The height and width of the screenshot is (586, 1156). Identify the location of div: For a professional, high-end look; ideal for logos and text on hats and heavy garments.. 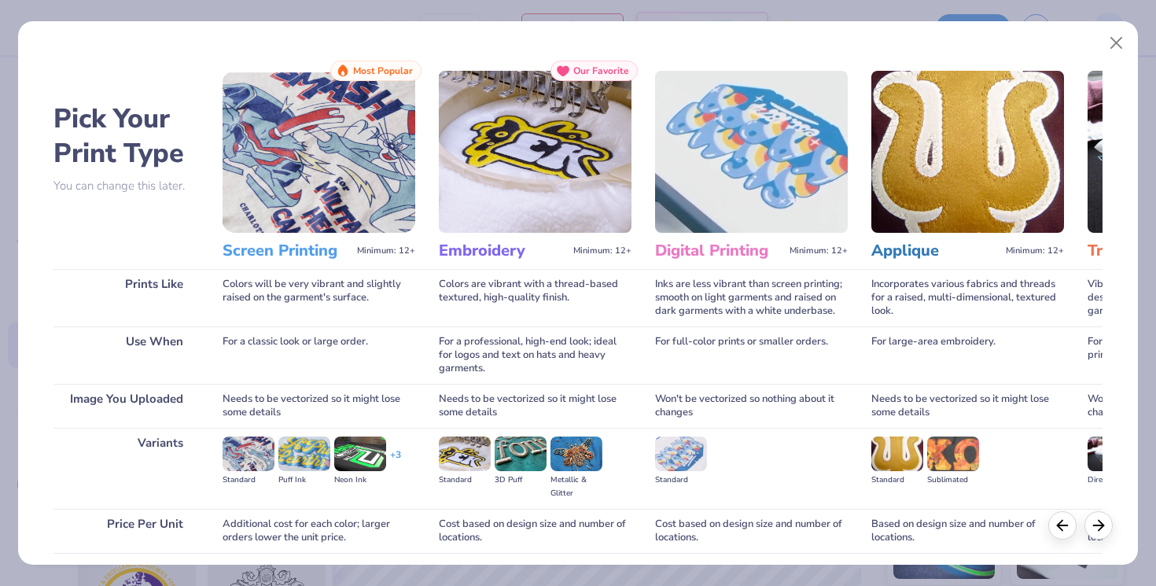
(535, 355).